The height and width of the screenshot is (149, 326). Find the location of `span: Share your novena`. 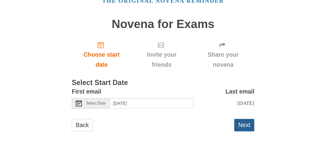

span: Share your novena is located at coordinates (223, 60).